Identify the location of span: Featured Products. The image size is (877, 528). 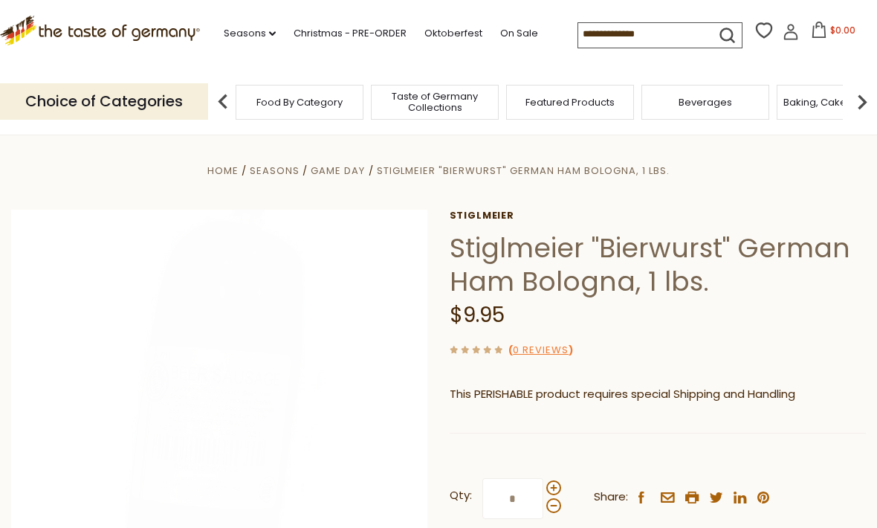
(570, 102).